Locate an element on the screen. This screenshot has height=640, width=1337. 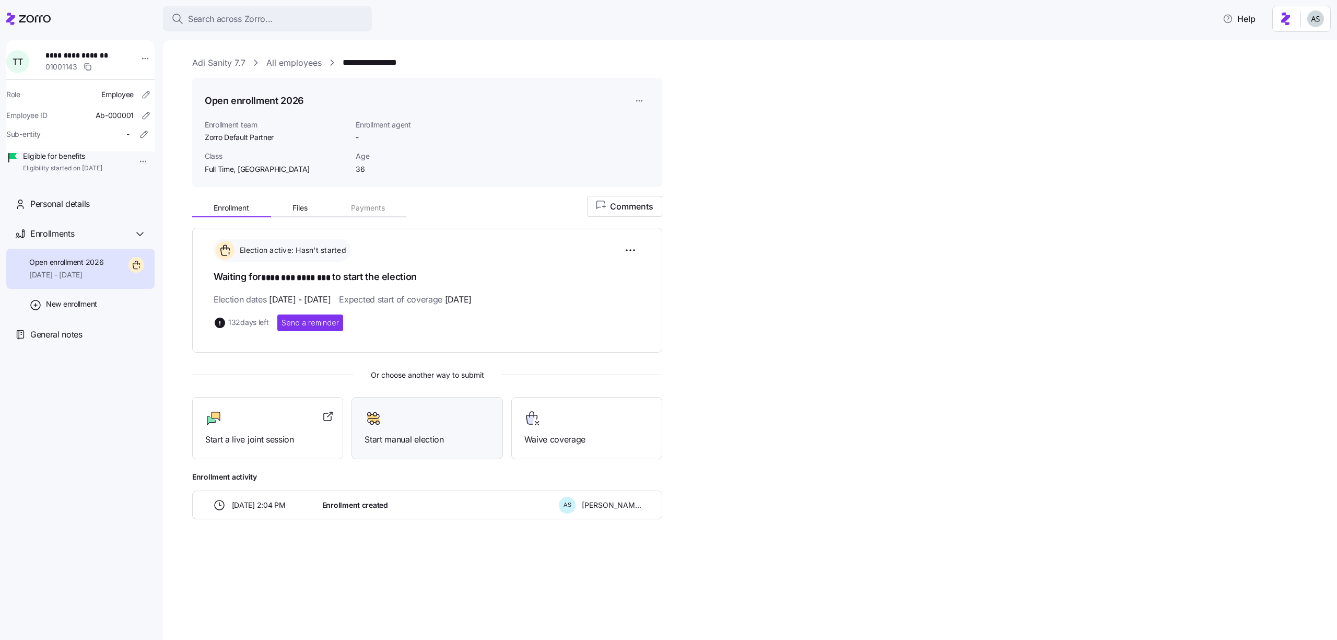
button: Search across Zorro... is located at coordinates (267, 19).